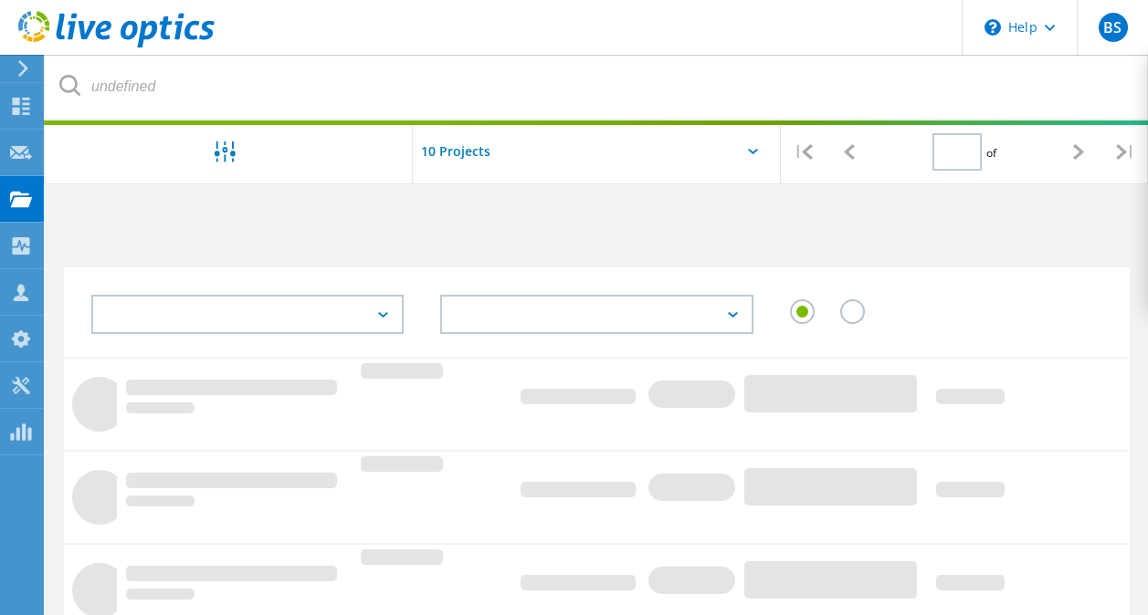 Image resolution: width=1148 pixels, height=615 pixels. Describe the element at coordinates (991, 152) in the screenshot. I see `span: of` at that location.